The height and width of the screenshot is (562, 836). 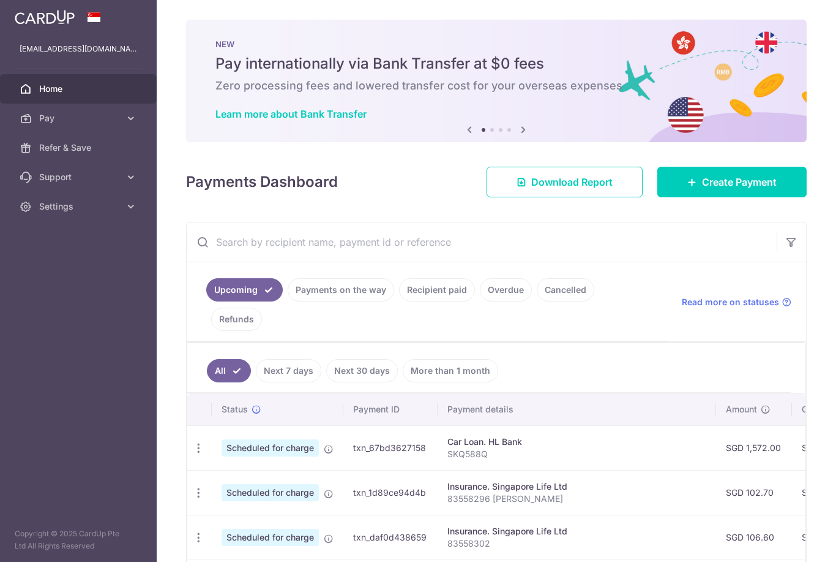 What do you see at coordinates (235, 409) in the screenshot?
I see `span: Status` at bounding box center [235, 409].